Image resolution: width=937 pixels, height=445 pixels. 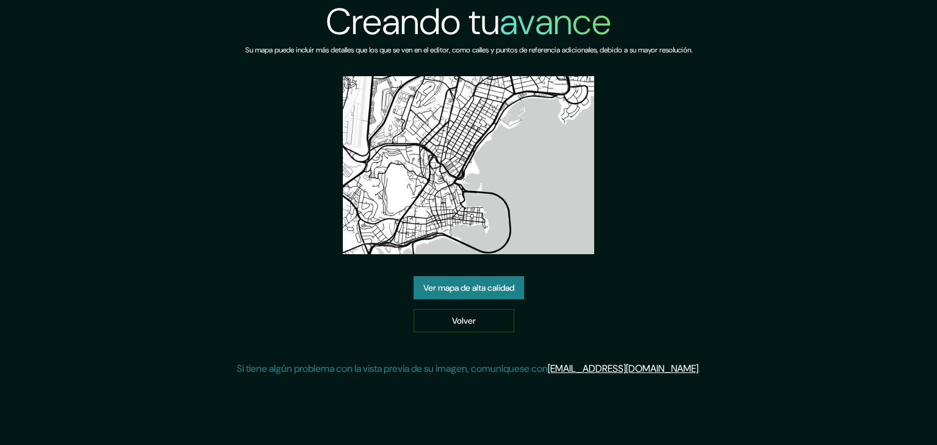 What do you see at coordinates (392, 368) in the screenshot?
I see `font: Si tiene algún problema con la vista previa de su imagen, comuníquese con` at bounding box center [392, 368].